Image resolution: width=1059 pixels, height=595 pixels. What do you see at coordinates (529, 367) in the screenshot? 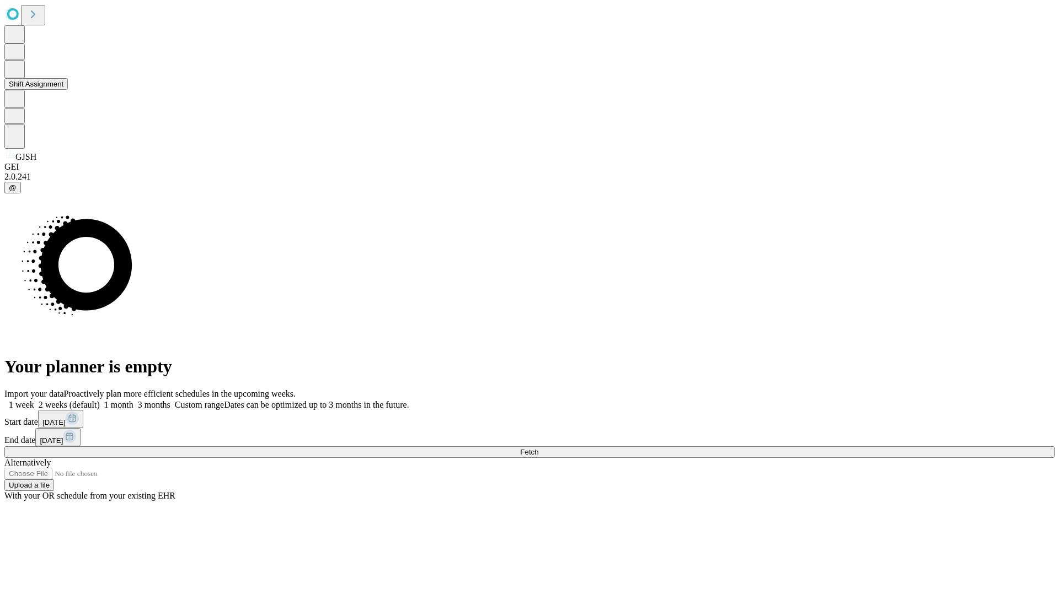
I see `h1: Your planner is empty` at bounding box center [529, 367].